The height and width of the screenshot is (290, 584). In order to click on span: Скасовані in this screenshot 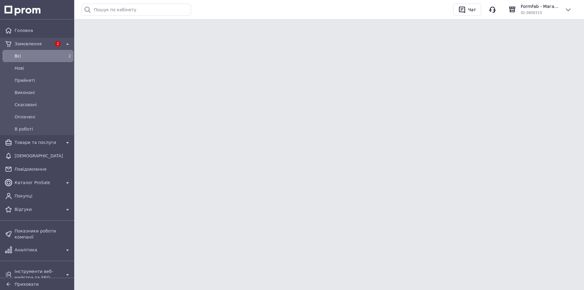, I will do `click(43, 105)`.